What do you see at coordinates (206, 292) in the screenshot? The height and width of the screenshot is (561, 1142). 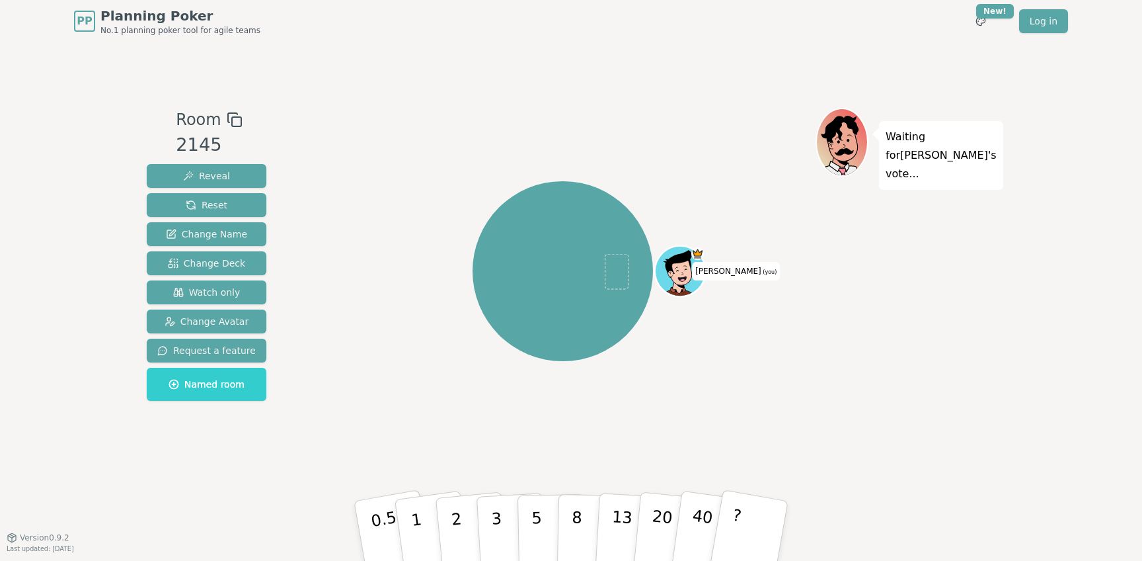 I see `button: Watch only` at bounding box center [206, 292].